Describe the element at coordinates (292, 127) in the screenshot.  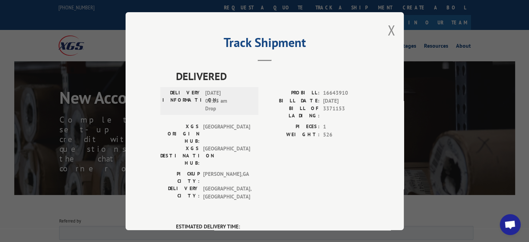
I see `label: PIECES:` at that location.